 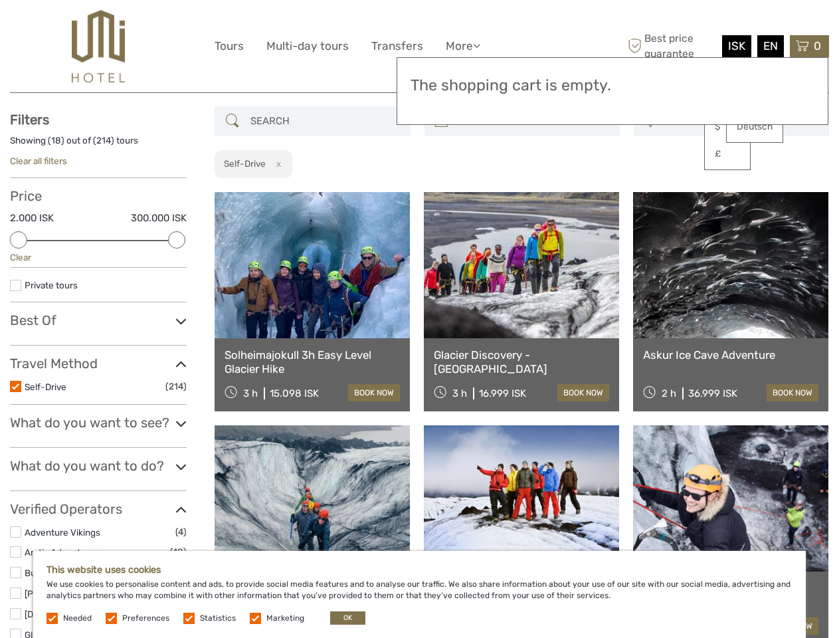 I want to click on h3: Verified Operators, so click(x=98, y=509).